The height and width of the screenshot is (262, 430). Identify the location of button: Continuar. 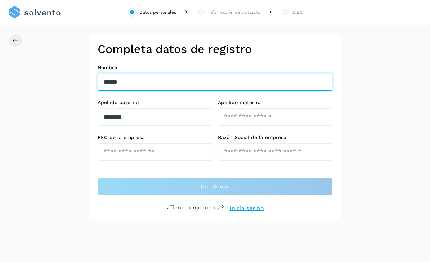
(215, 187).